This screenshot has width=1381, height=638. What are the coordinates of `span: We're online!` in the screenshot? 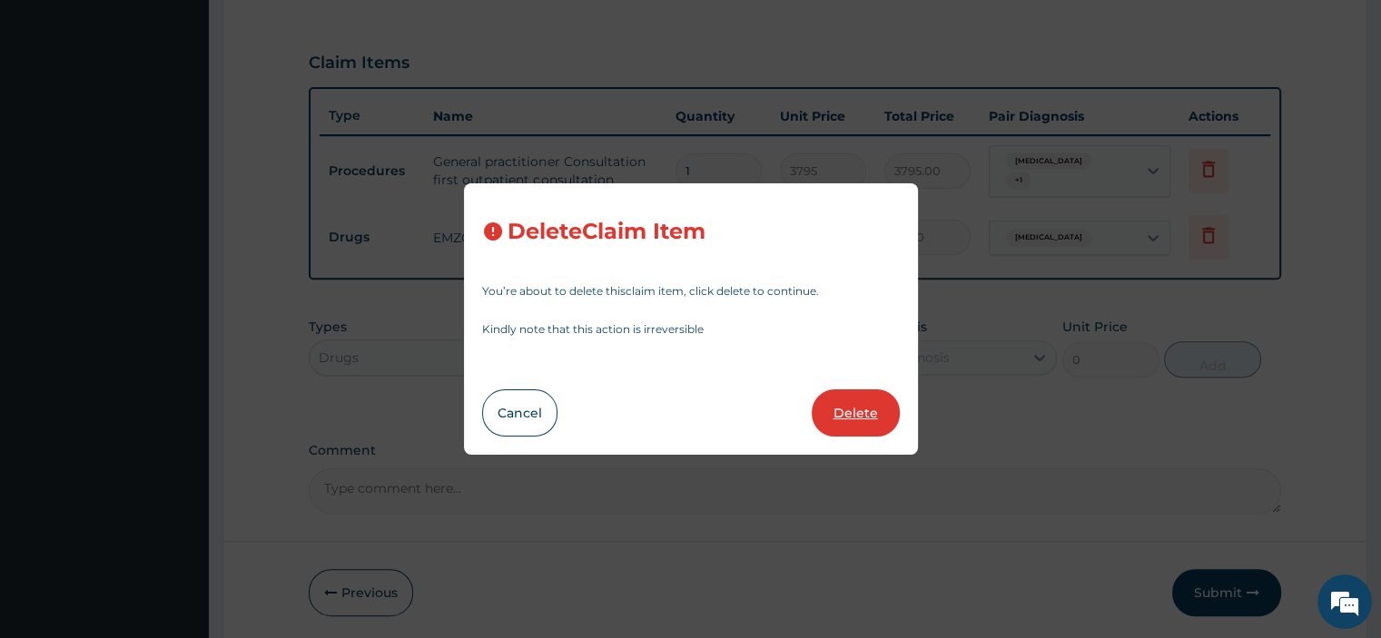 It's located at (178, 290).